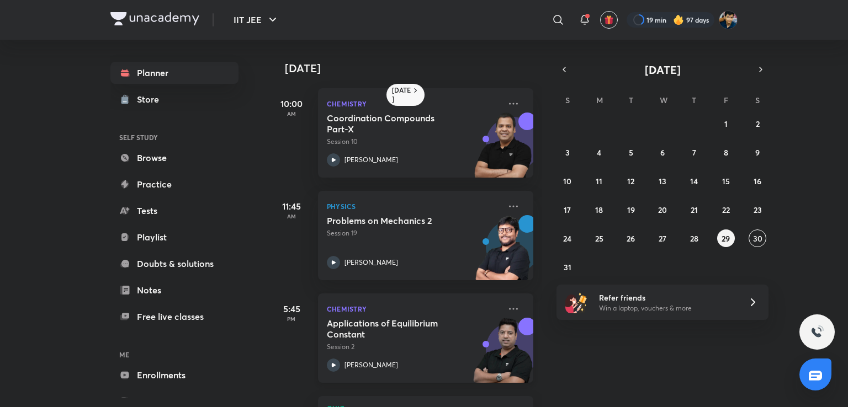 This screenshot has height=407, width=848. What do you see at coordinates (758, 181) in the screenshot?
I see `abbr: August 16, 2025` at bounding box center [758, 181].